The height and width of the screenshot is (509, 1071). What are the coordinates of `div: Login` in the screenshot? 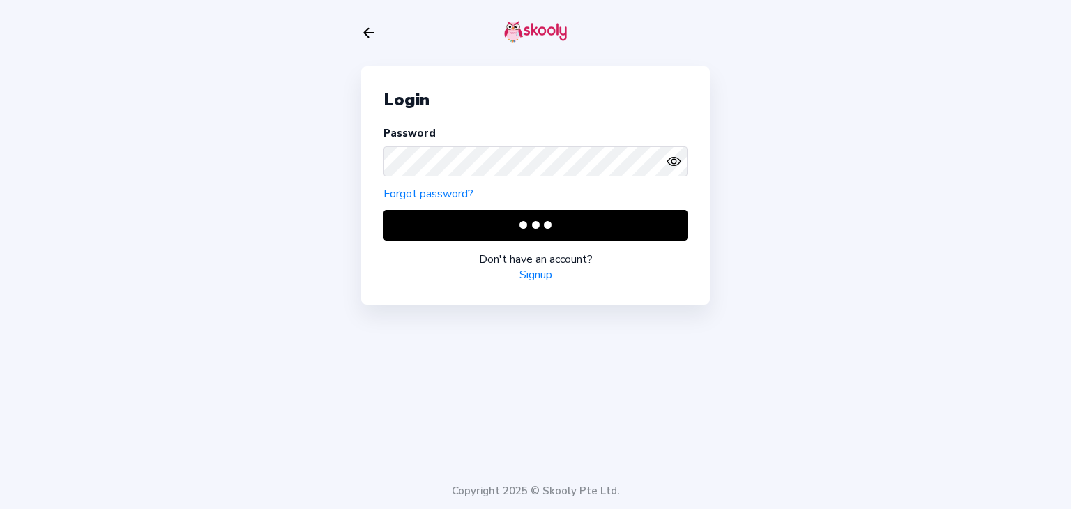 It's located at (536, 100).